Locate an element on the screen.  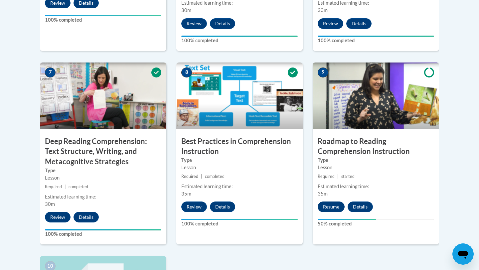
span: started is located at coordinates (348, 176).